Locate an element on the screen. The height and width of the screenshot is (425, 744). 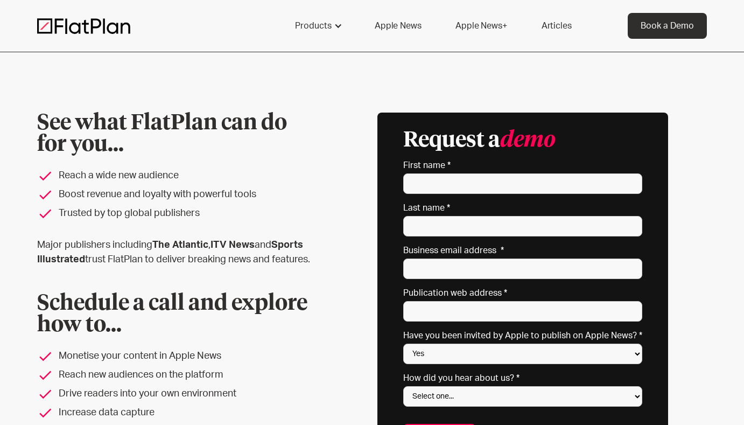
li: Reach a wide new audience is located at coordinates (175, 175).